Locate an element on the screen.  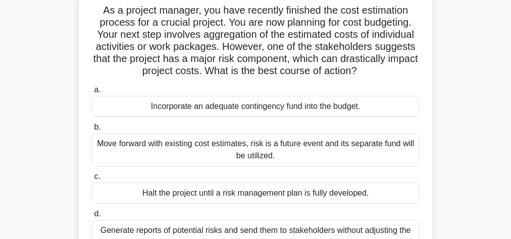
span: d. is located at coordinates (97, 214).